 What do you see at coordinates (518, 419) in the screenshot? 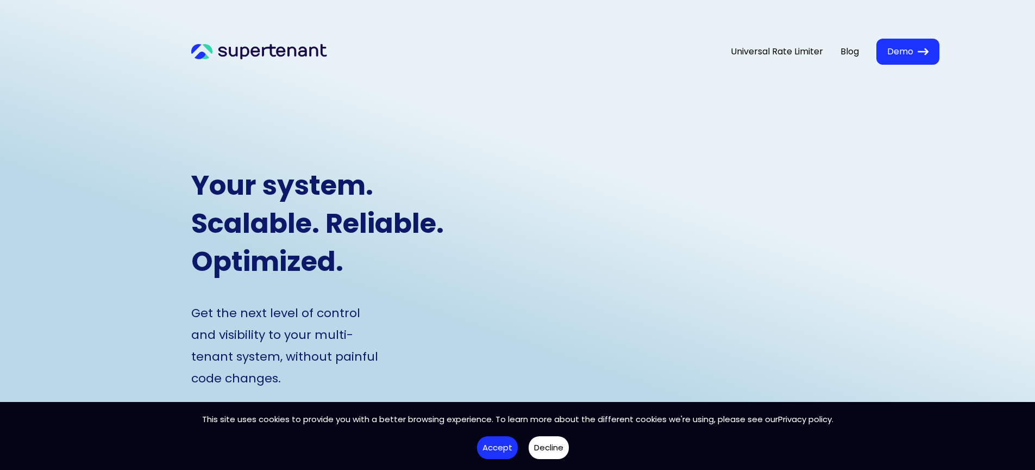
I see `span: This site uses cookies to provide you with a better browsing experience. To learn more about the ...` at bounding box center [518, 419].